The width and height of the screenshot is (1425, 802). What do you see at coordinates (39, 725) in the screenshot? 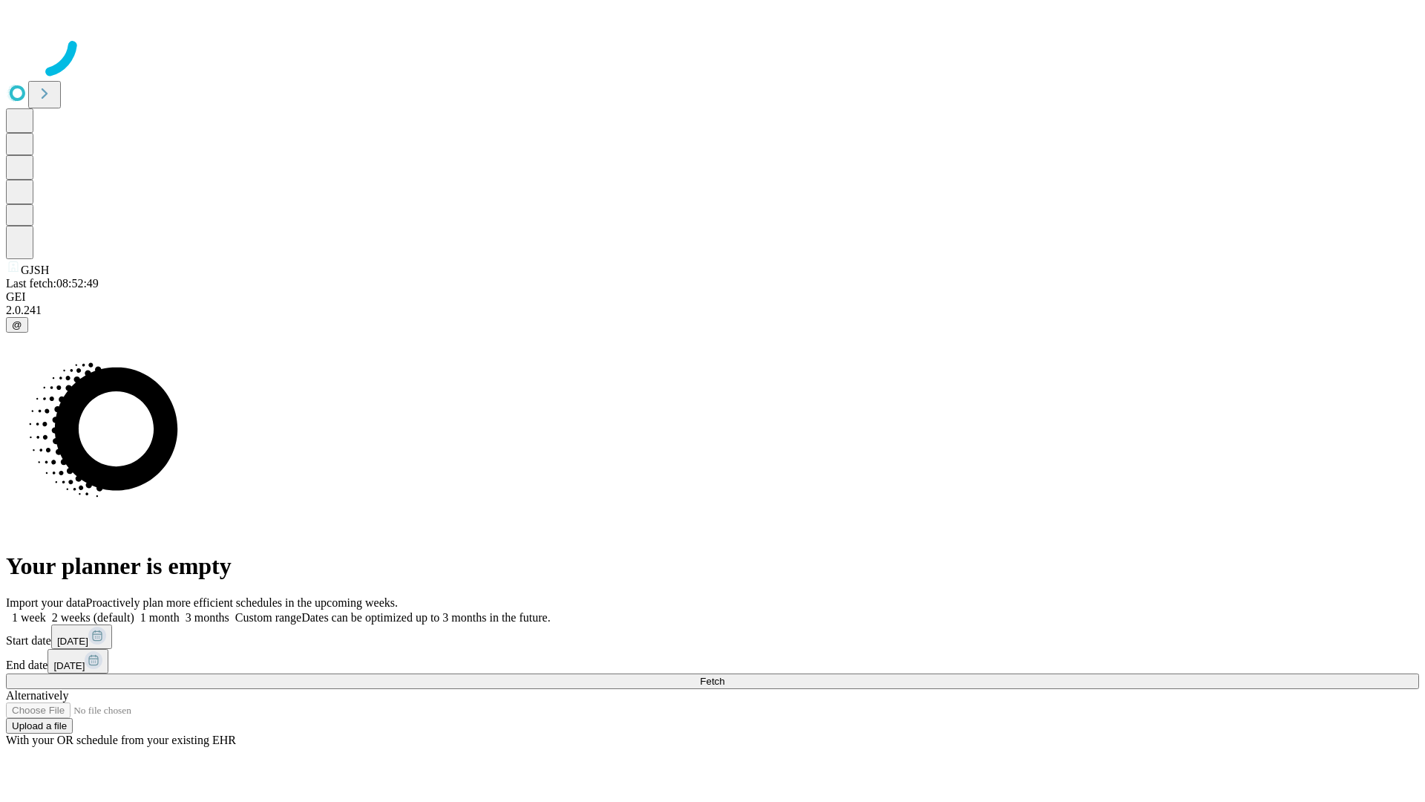
I see `button: Upload a file` at bounding box center [39, 725].